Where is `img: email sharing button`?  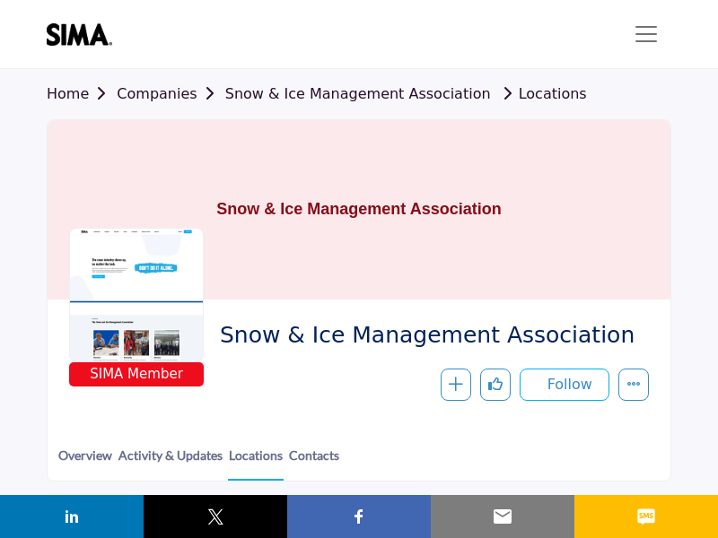 img: email sharing button is located at coordinates (503, 517).